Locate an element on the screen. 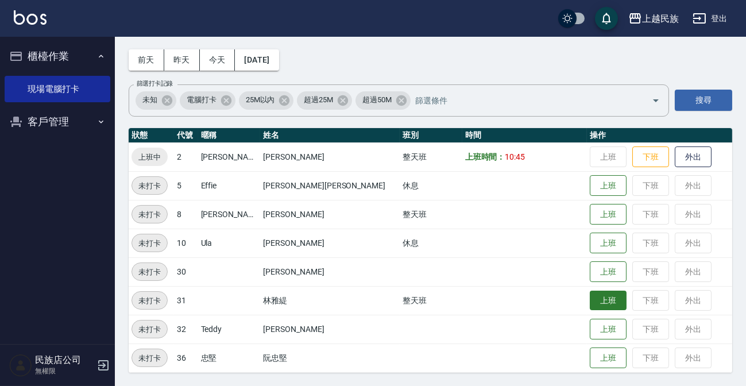 This screenshot has width=746, height=386. button: Open is located at coordinates (656, 101).